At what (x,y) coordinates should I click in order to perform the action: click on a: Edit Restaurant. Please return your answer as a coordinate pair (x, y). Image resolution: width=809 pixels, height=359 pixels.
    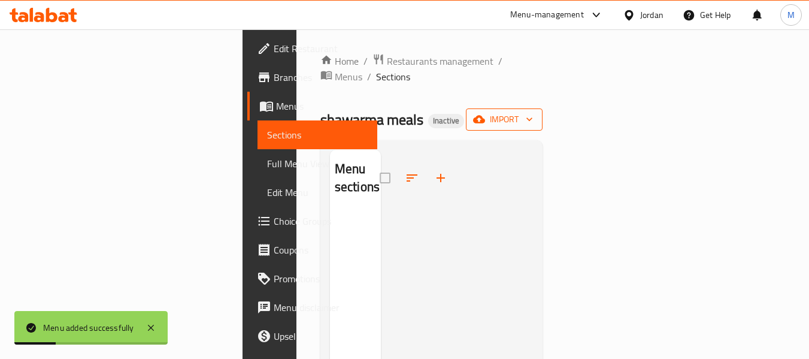
    Looking at the image, I should click on (312, 48).